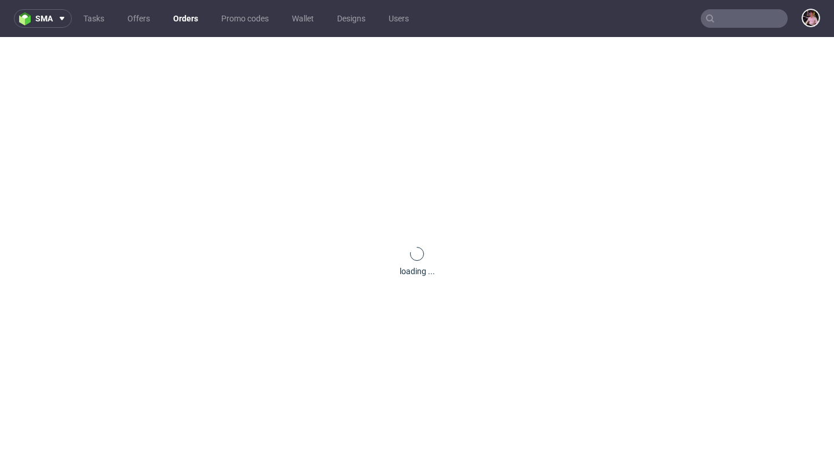 The image size is (834, 450). Describe the element at coordinates (43, 19) in the screenshot. I see `button: sma` at that location.